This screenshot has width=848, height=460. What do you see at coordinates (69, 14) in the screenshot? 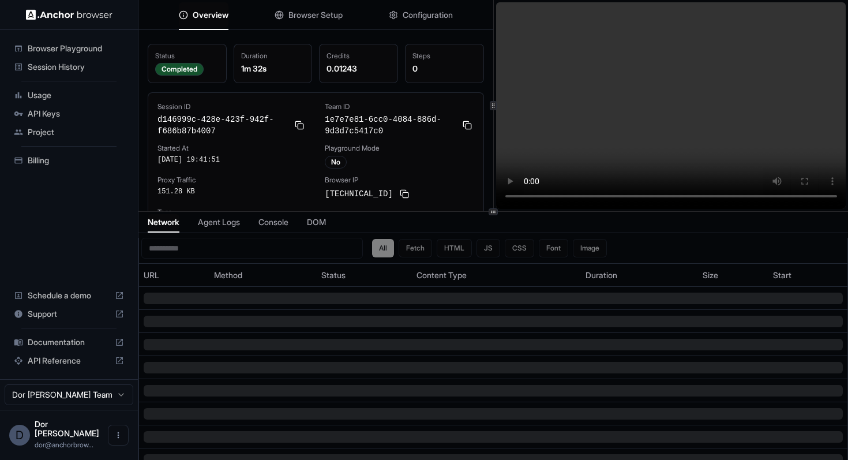
I see `img: Anchor Logo` at bounding box center [69, 14].